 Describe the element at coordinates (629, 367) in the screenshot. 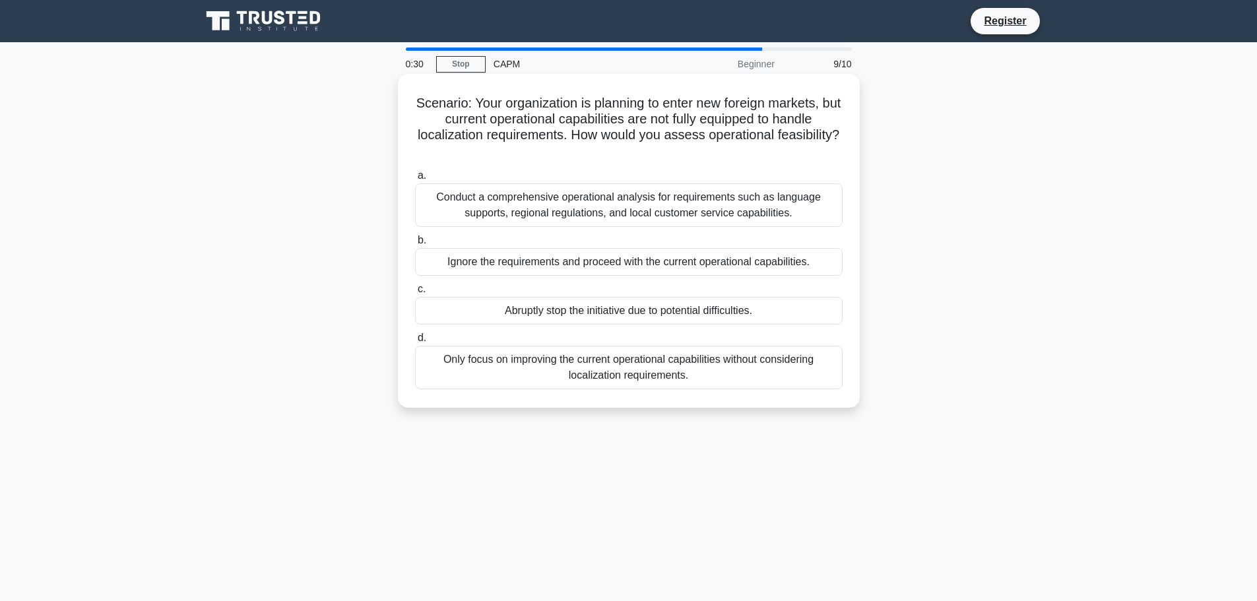

I see `div: Only focus on improving the current operational capabilities without considering localization req...` at that location.